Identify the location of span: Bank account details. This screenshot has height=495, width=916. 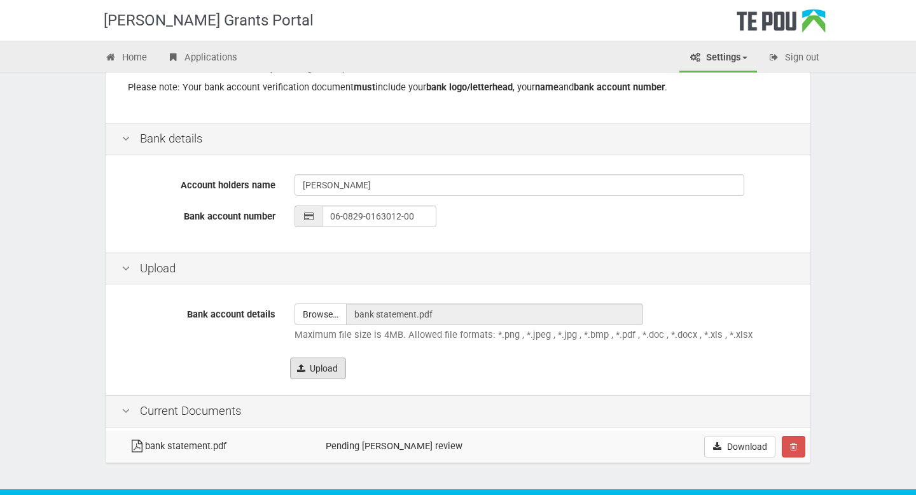
(231, 314).